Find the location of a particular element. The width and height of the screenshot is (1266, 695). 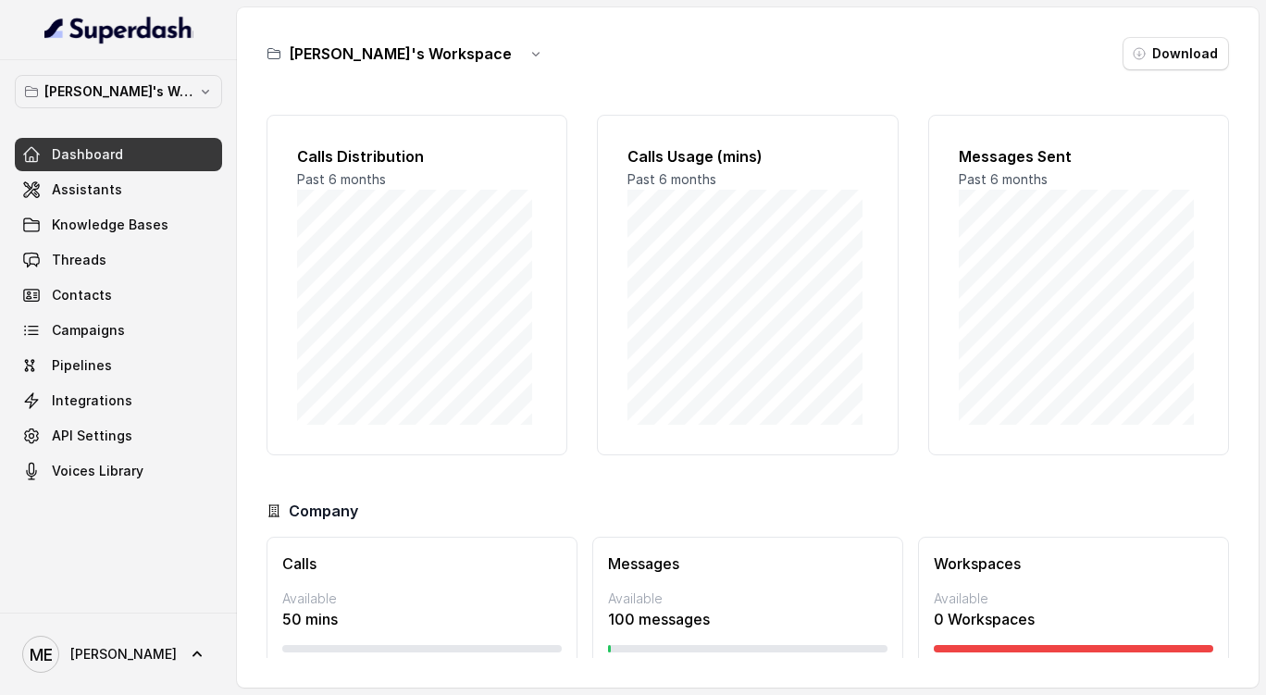

h2: Calls Distribution is located at coordinates (417, 156).